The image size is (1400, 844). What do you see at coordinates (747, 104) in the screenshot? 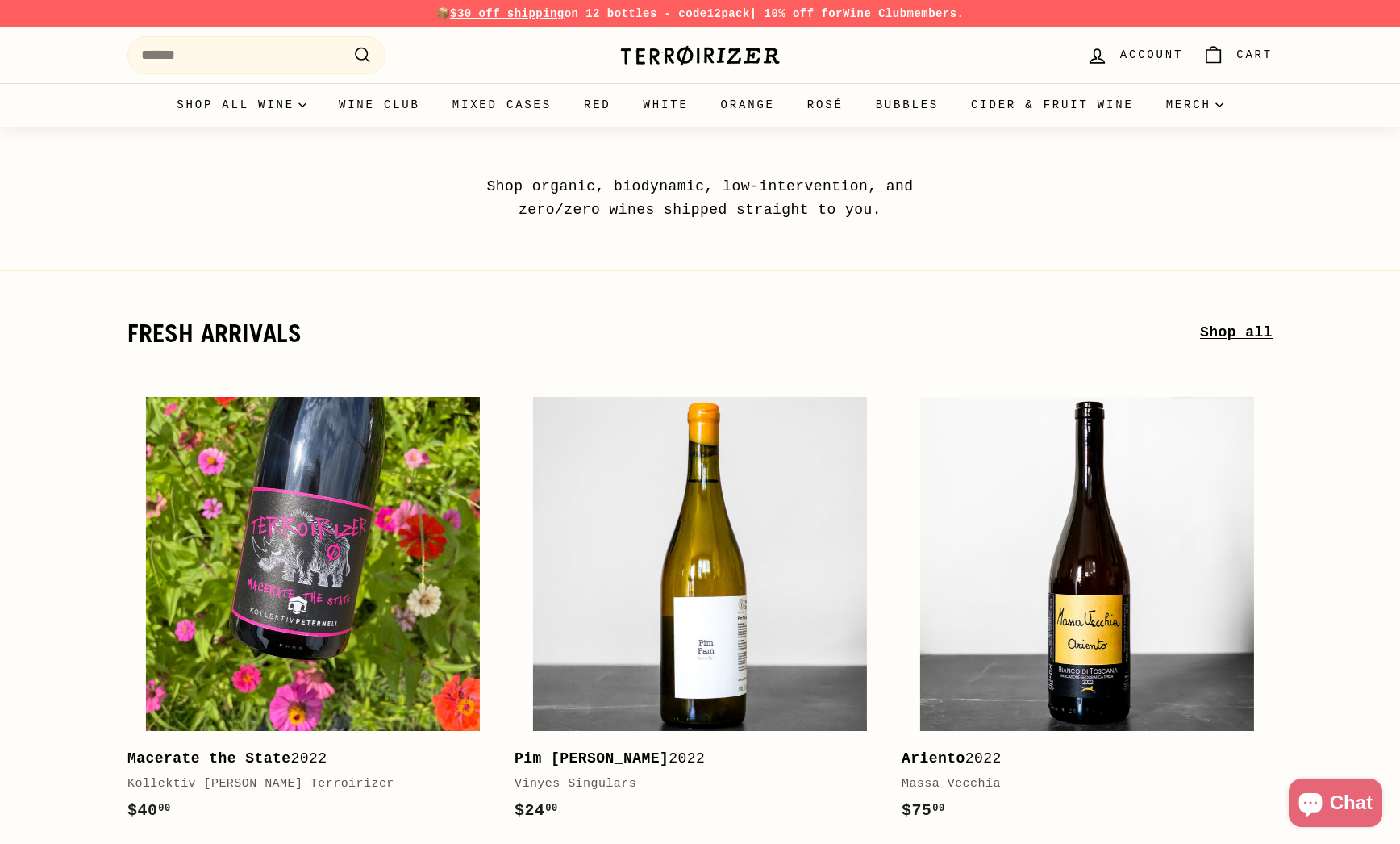
I see `a: Orange` at bounding box center [747, 104].